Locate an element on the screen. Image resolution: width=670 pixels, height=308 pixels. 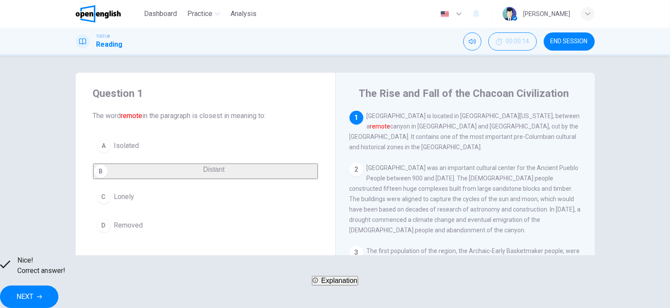
a: OpenEnglish logo is located at coordinates (108, 14).